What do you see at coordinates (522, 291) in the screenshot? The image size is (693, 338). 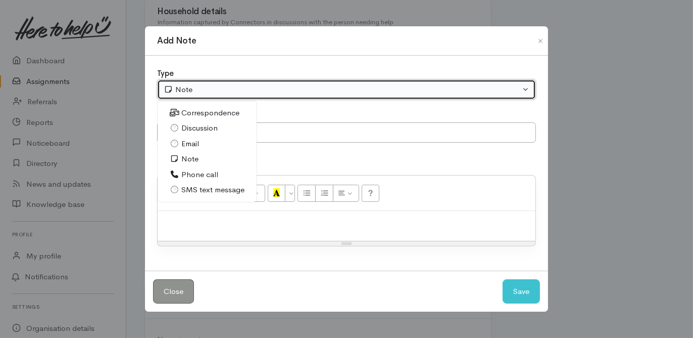 I see `button: Save` at bounding box center [522, 291].